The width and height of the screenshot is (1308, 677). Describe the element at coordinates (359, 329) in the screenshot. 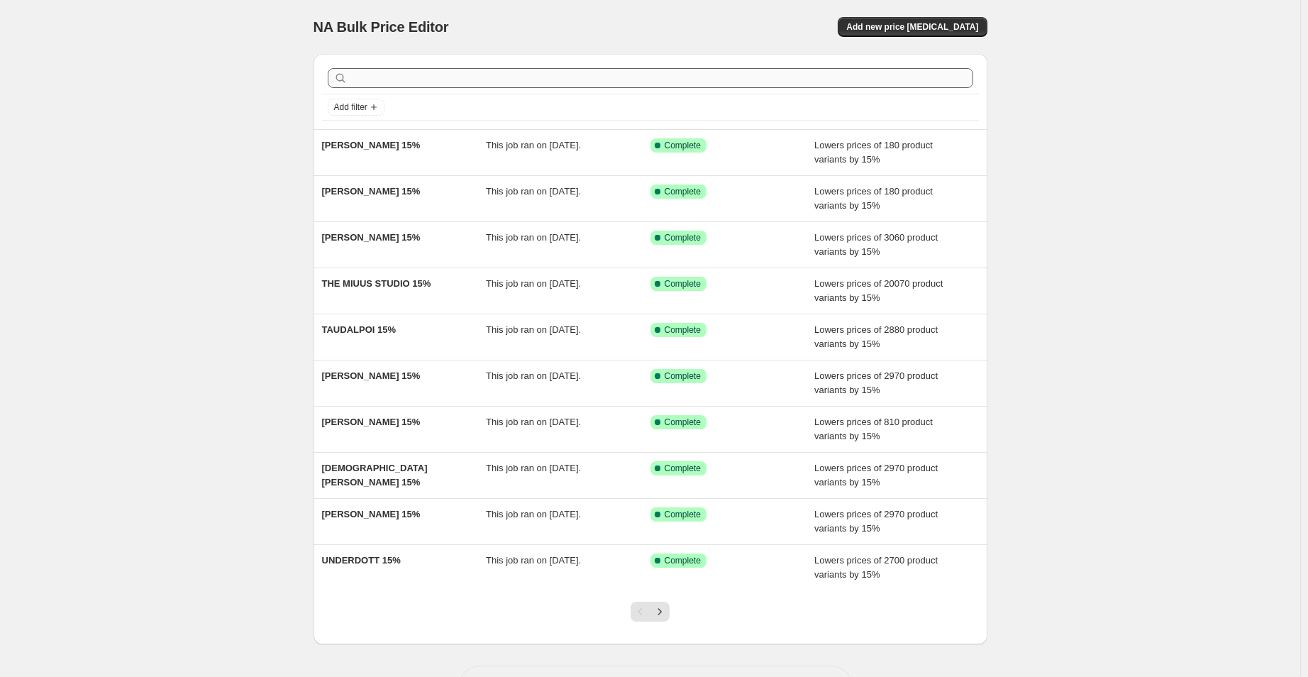

I see `span: TAUDALPOI 15%` at that location.